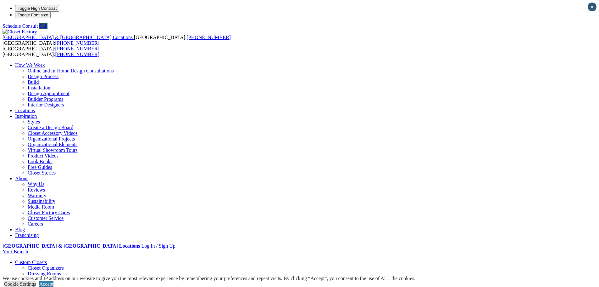 This screenshot has height=287, width=599. Describe the element at coordinates (30, 65) in the screenshot. I see `a: How We Work` at that location.